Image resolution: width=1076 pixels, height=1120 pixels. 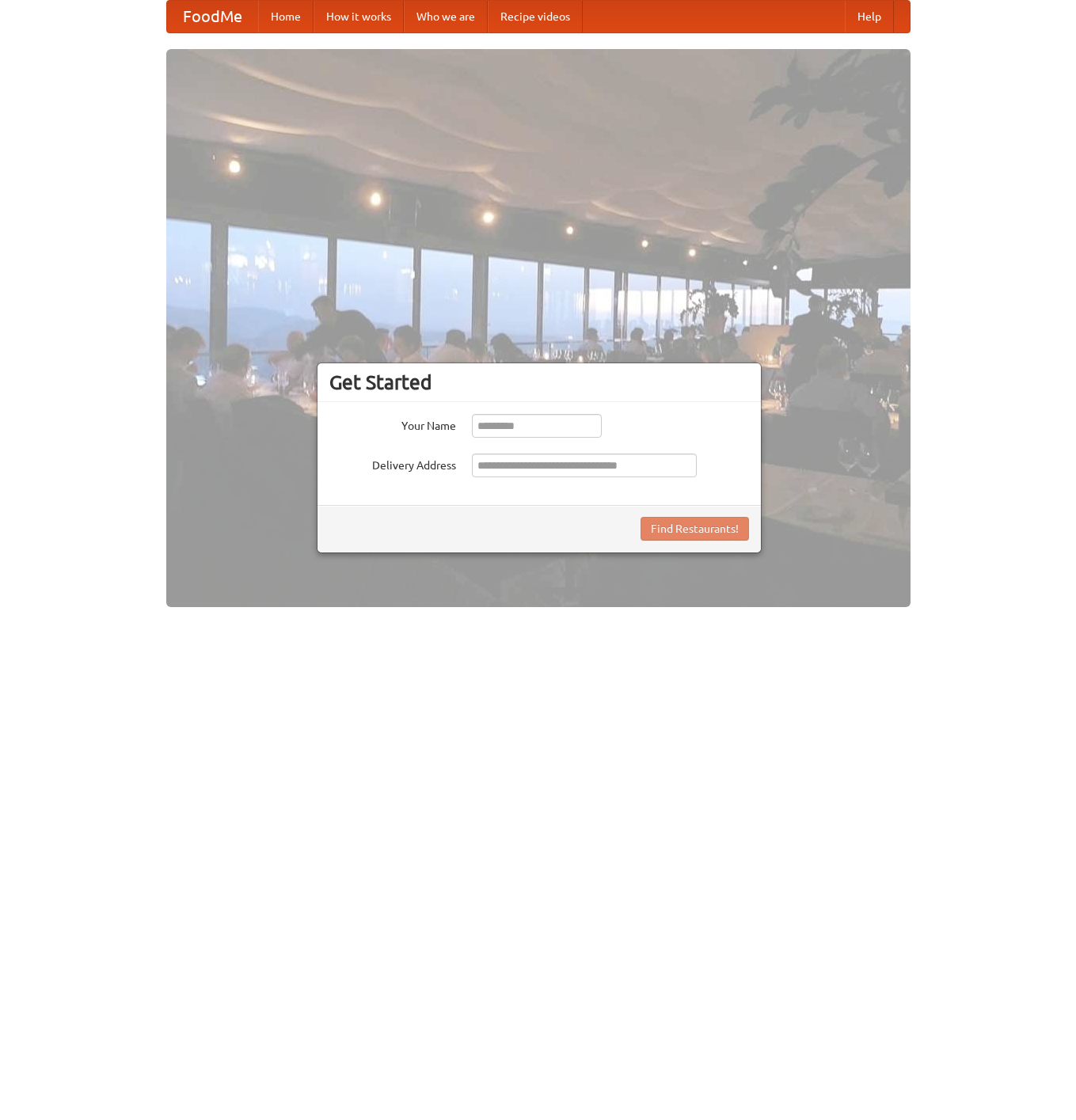 I want to click on a: Who we are, so click(x=446, y=17).